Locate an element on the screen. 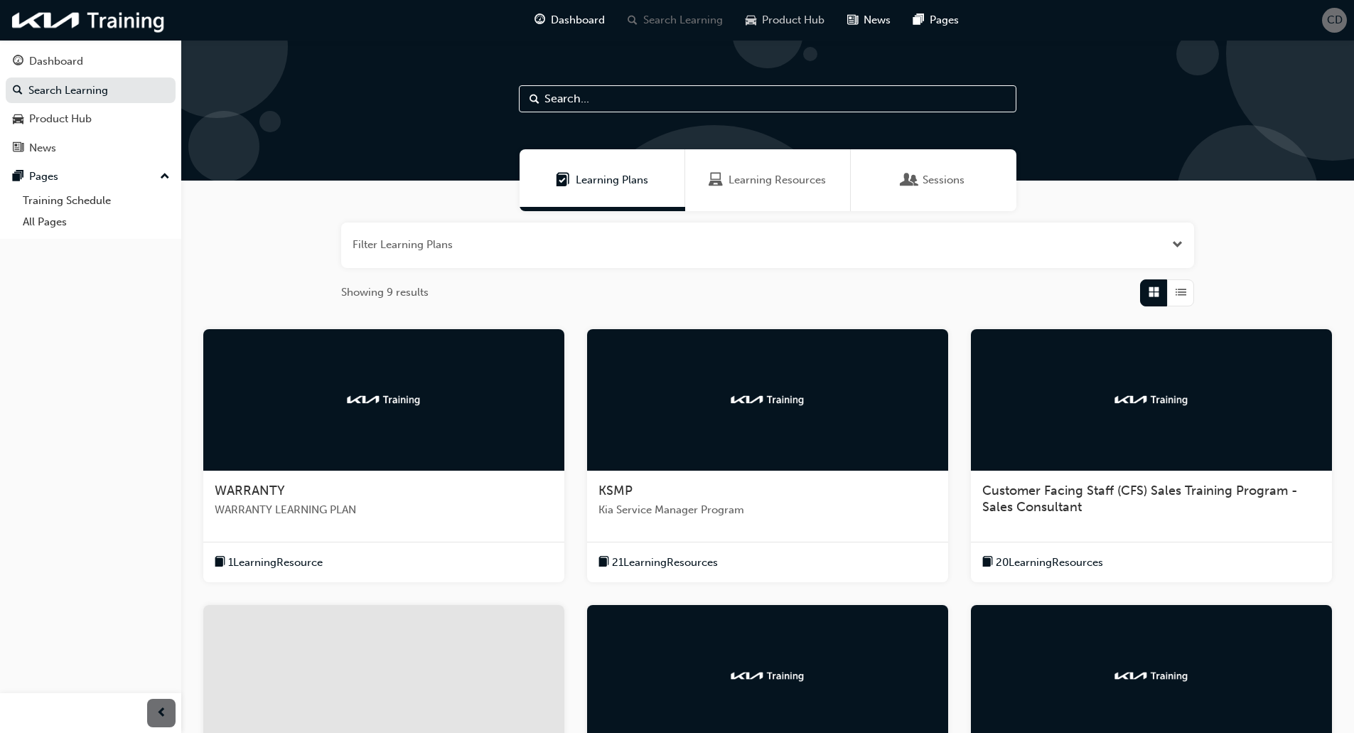 This screenshot has width=1354, height=733. span: 21 Learning Resources is located at coordinates (665, 562).